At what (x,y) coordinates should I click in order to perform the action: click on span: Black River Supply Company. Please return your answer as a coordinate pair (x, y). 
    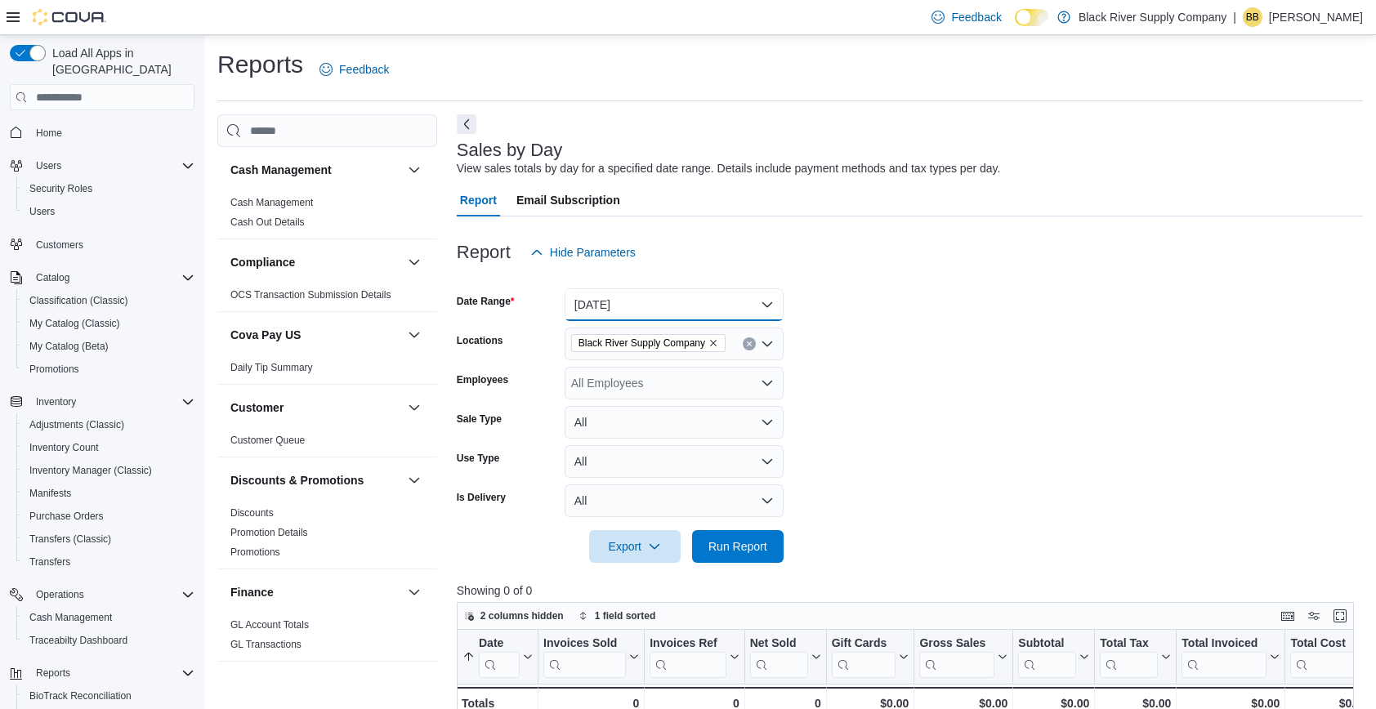
    Looking at the image, I should click on (648, 343).